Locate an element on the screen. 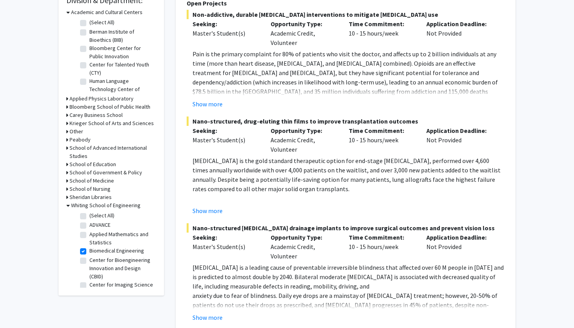  h3: School of Education is located at coordinates (93, 164).